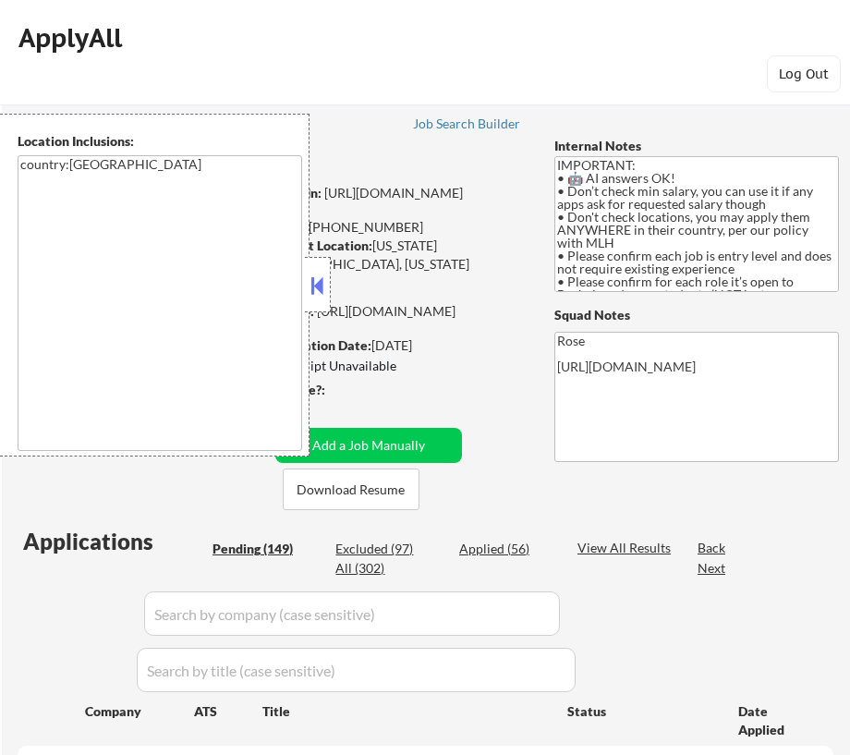 This screenshot has width=850, height=755. What do you see at coordinates (774, 719) in the screenshot?
I see `div: Date Applied` at bounding box center [774, 719].